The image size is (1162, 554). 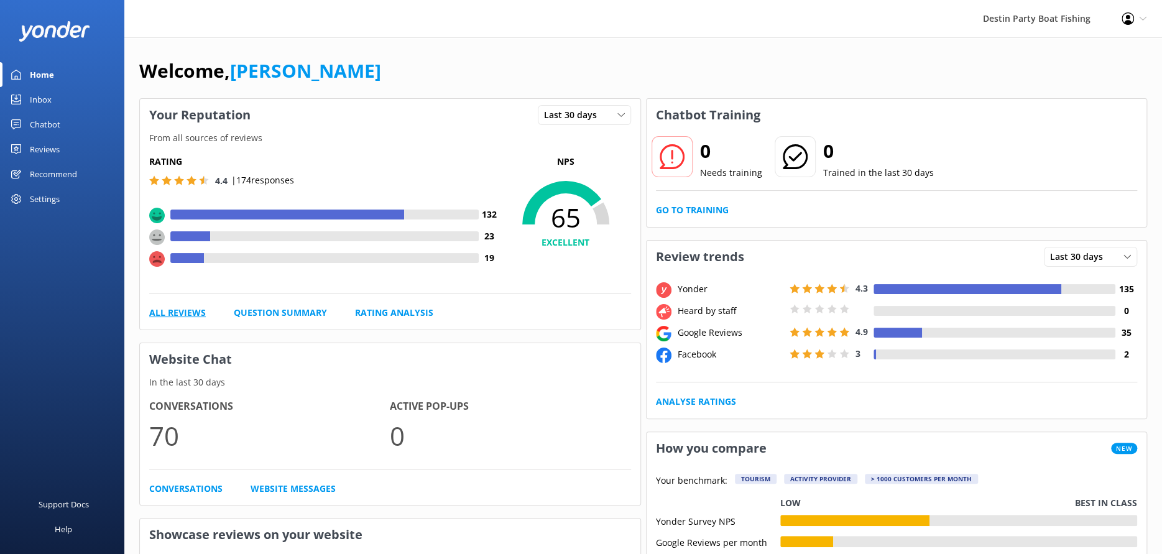 I want to click on h1: Welcome,, so click(x=260, y=71).